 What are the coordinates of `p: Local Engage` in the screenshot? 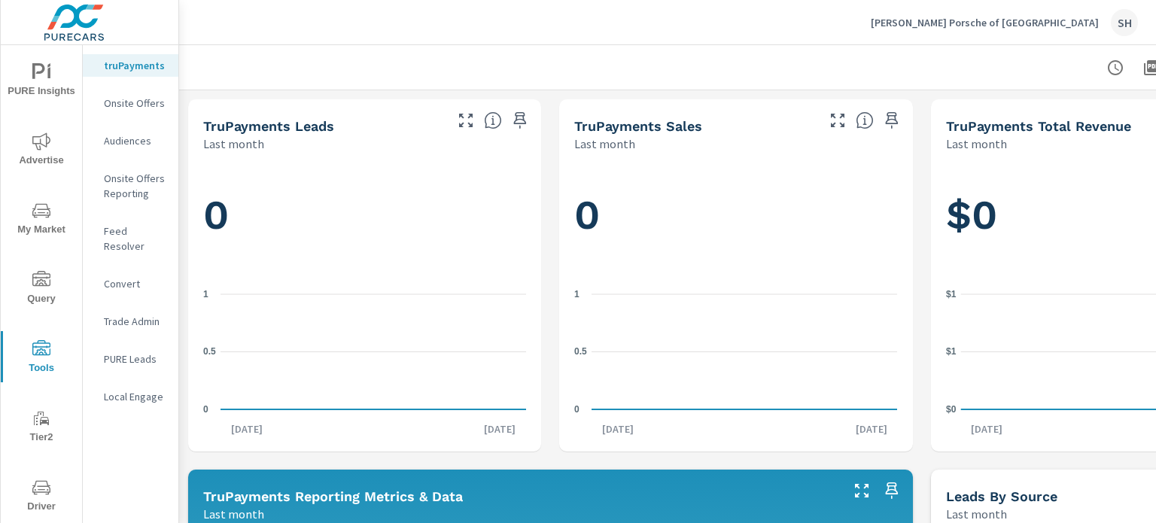 It's located at (135, 397).